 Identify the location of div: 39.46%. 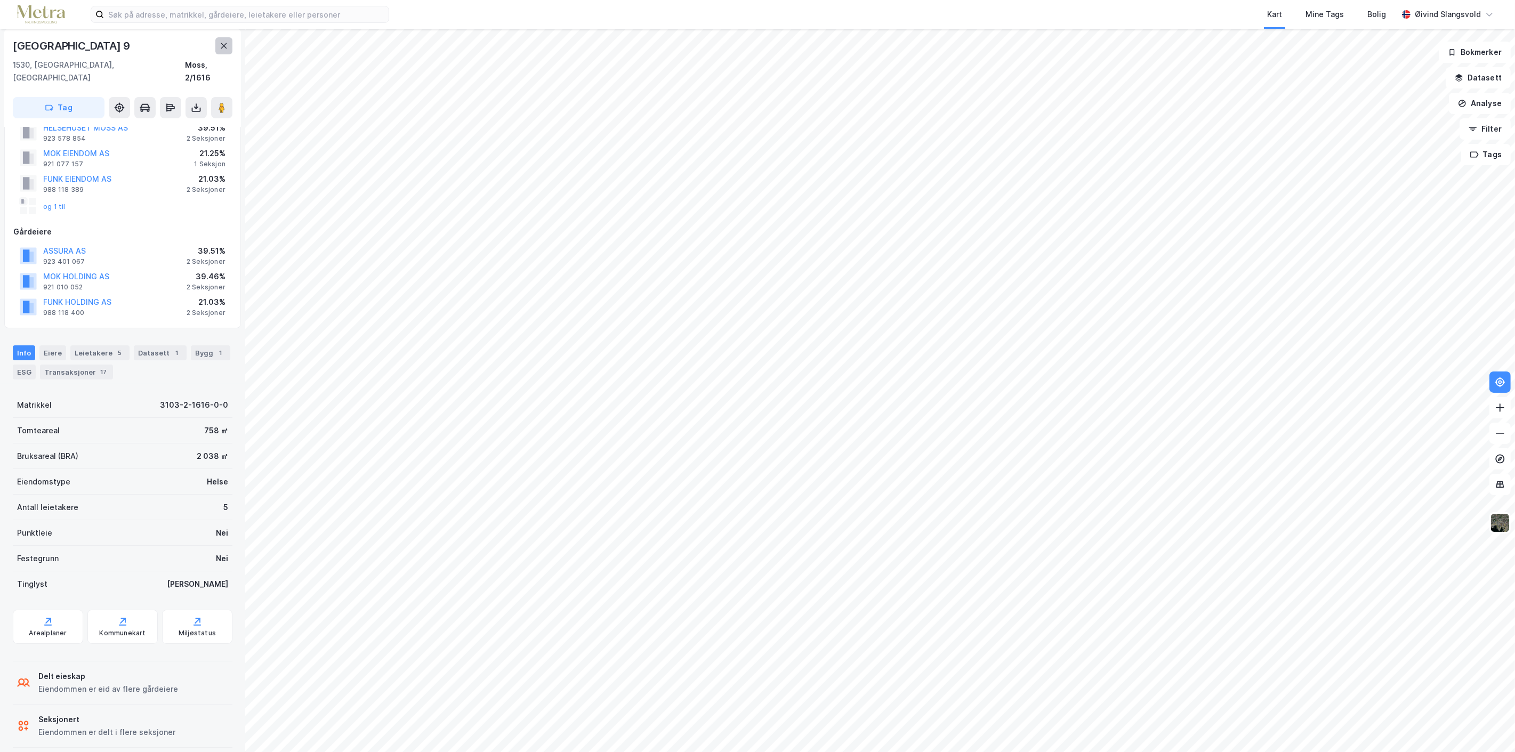
(206, 277).